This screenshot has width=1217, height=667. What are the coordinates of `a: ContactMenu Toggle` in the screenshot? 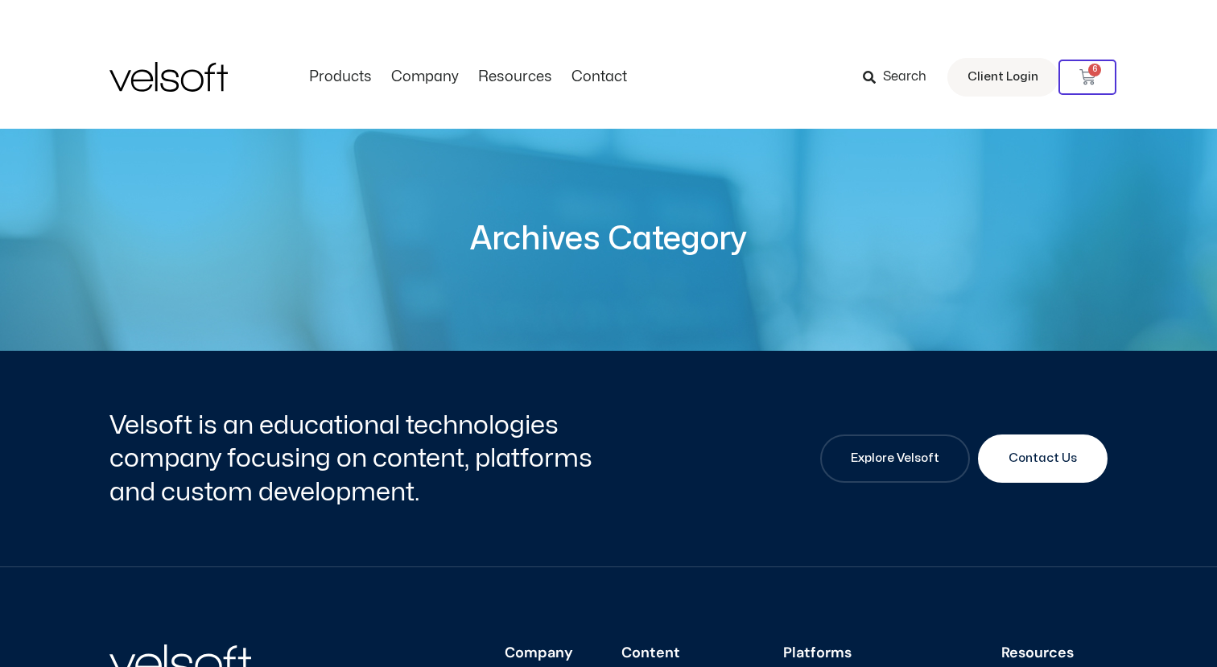 It's located at (599, 77).